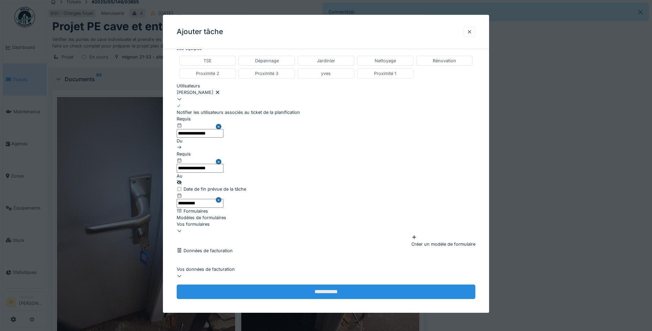 The image size is (652, 331). I want to click on label: Du, so click(179, 141).